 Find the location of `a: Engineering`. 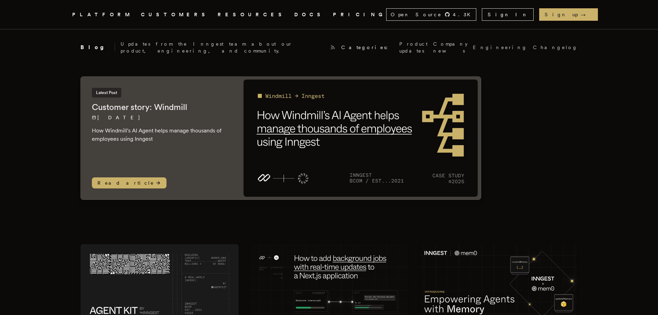

a: Engineering is located at coordinates (501, 47).